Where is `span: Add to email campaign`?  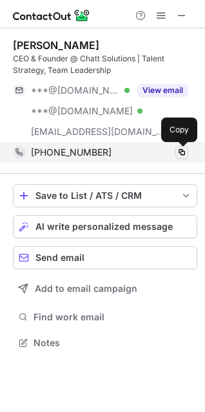 span: Add to email campaign is located at coordinates (86, 288).